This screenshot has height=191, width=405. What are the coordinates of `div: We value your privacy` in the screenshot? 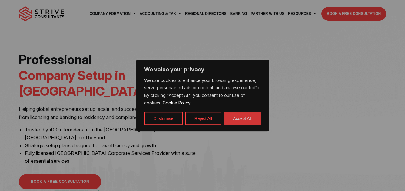 It's located at (203, 95).